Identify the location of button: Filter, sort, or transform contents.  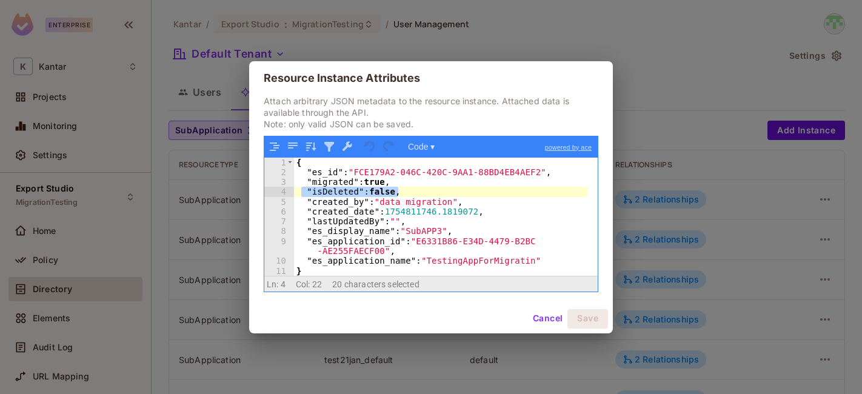
(329, 147).